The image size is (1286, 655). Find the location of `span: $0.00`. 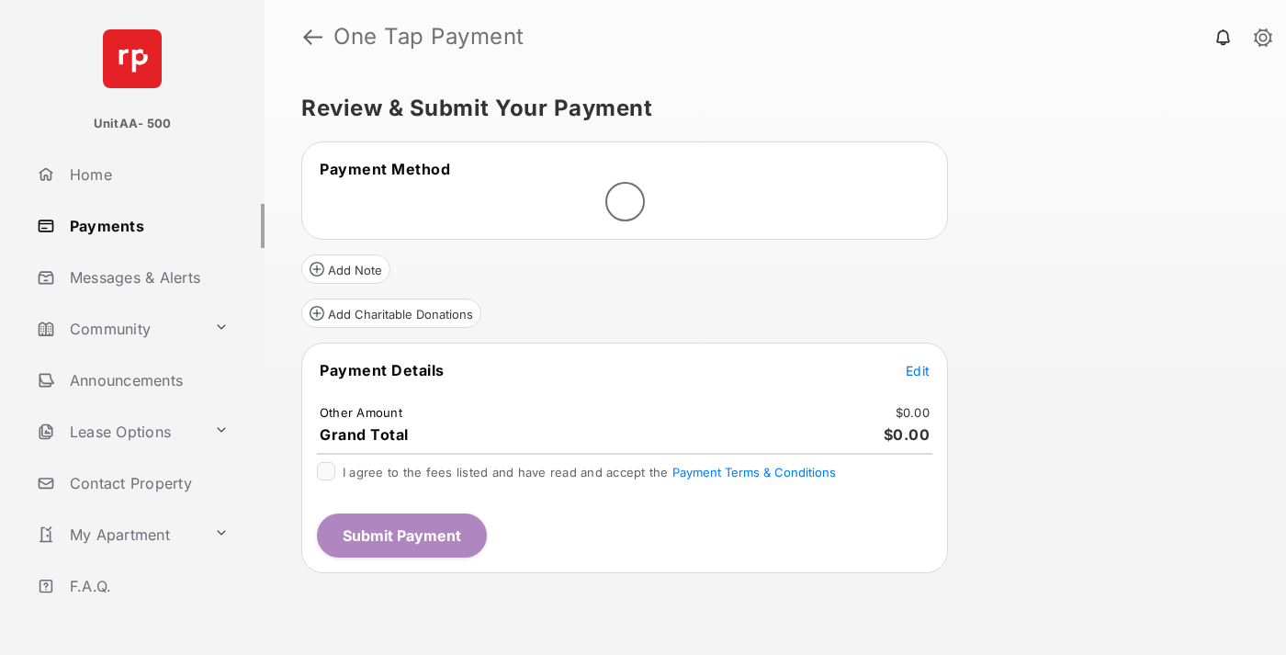

span: $0.00 is located at coordinates (907, 435).